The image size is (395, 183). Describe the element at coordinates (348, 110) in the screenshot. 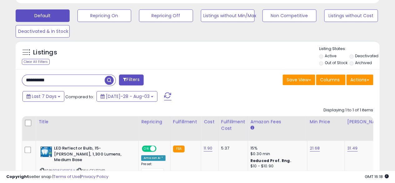

I see `div: Displaying 1 to 1 of 1 items` at that location.